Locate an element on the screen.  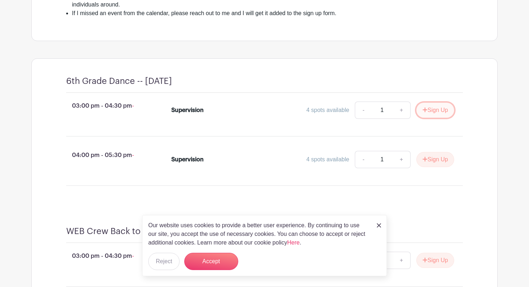
a: Here is located at coordinates (293, 242).